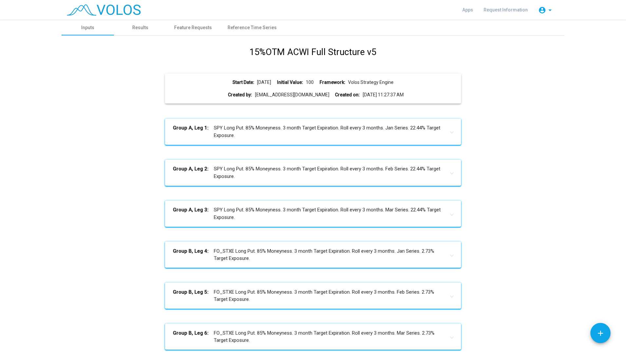 The height and width of the screenshot is (352, 626). What do you see at coordinates (313, 295) in the screenshot?
I see `mat-expansion-panel-header: Group B, Leg 5:FO_STXE Long Put. 85% Moneyness. 3 month Target Expiration. Roll every 3 months. F...` at bounding box center [313, 295].